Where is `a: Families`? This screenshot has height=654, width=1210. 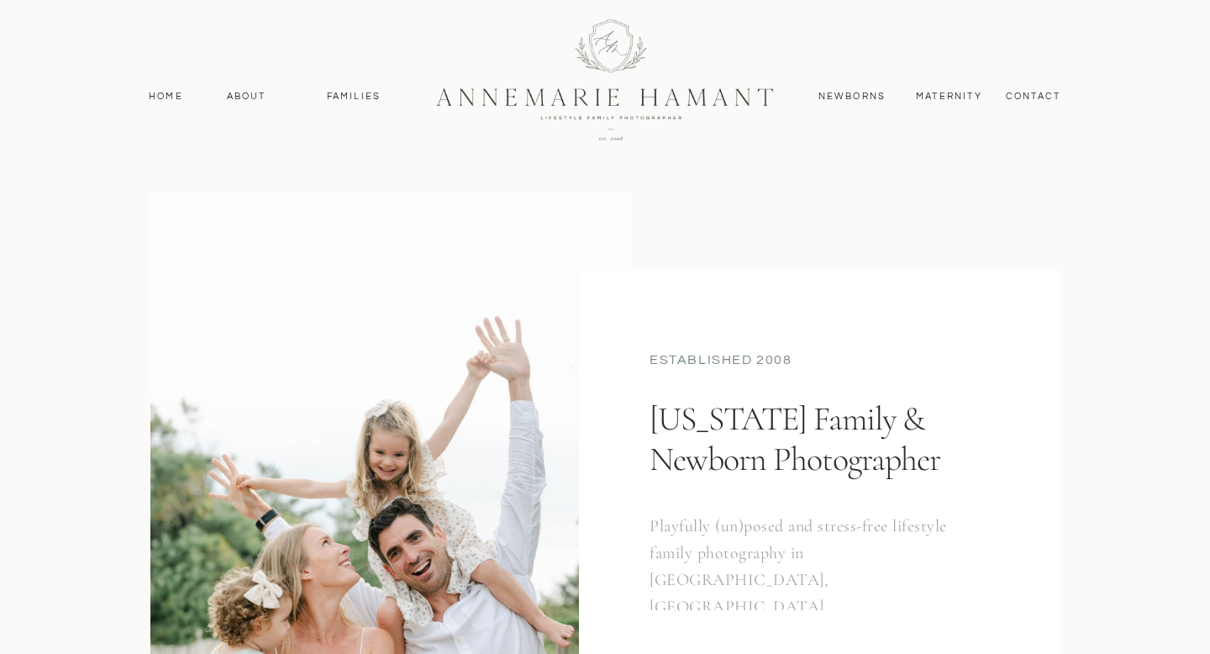
a: Families is located at coordinates (354, 97).